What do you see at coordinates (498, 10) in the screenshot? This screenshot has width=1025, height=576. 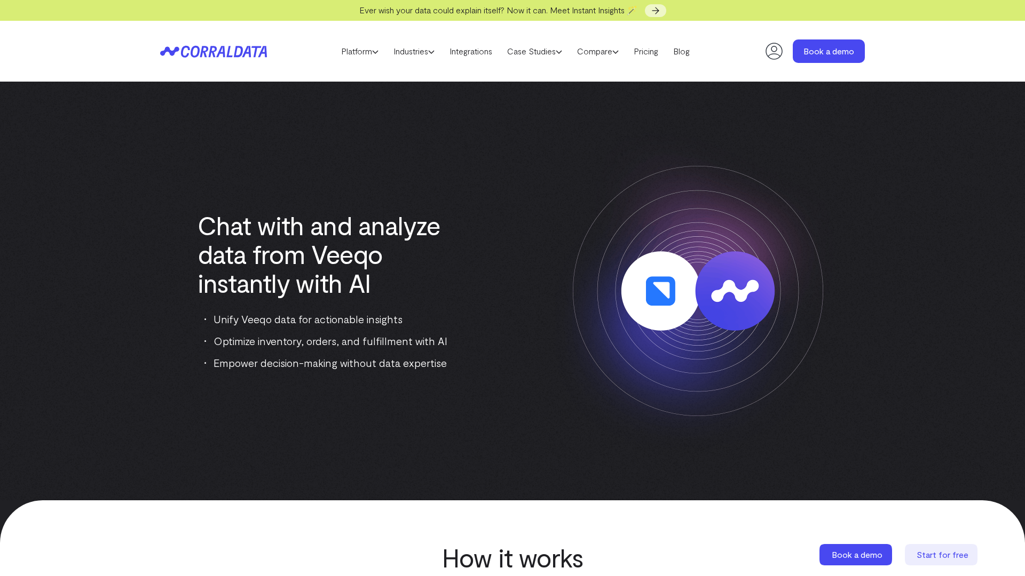 I see `span: Ever wish your data could explain itself? Now it can. Meet Instant Insights 🪄` at bounding box center [498, 10].